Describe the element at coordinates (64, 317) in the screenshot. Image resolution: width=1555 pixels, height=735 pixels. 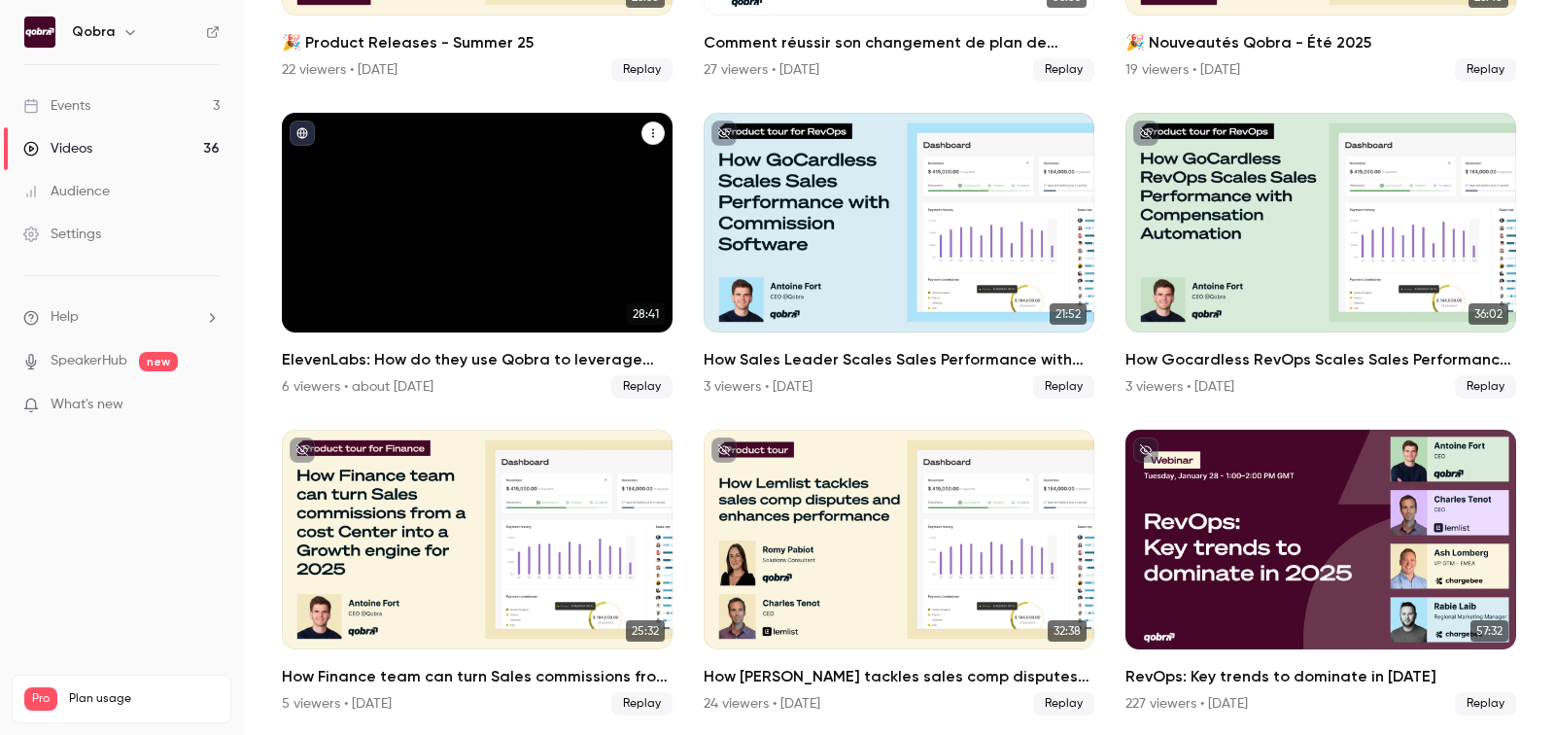
I see `span: Help` at that location.